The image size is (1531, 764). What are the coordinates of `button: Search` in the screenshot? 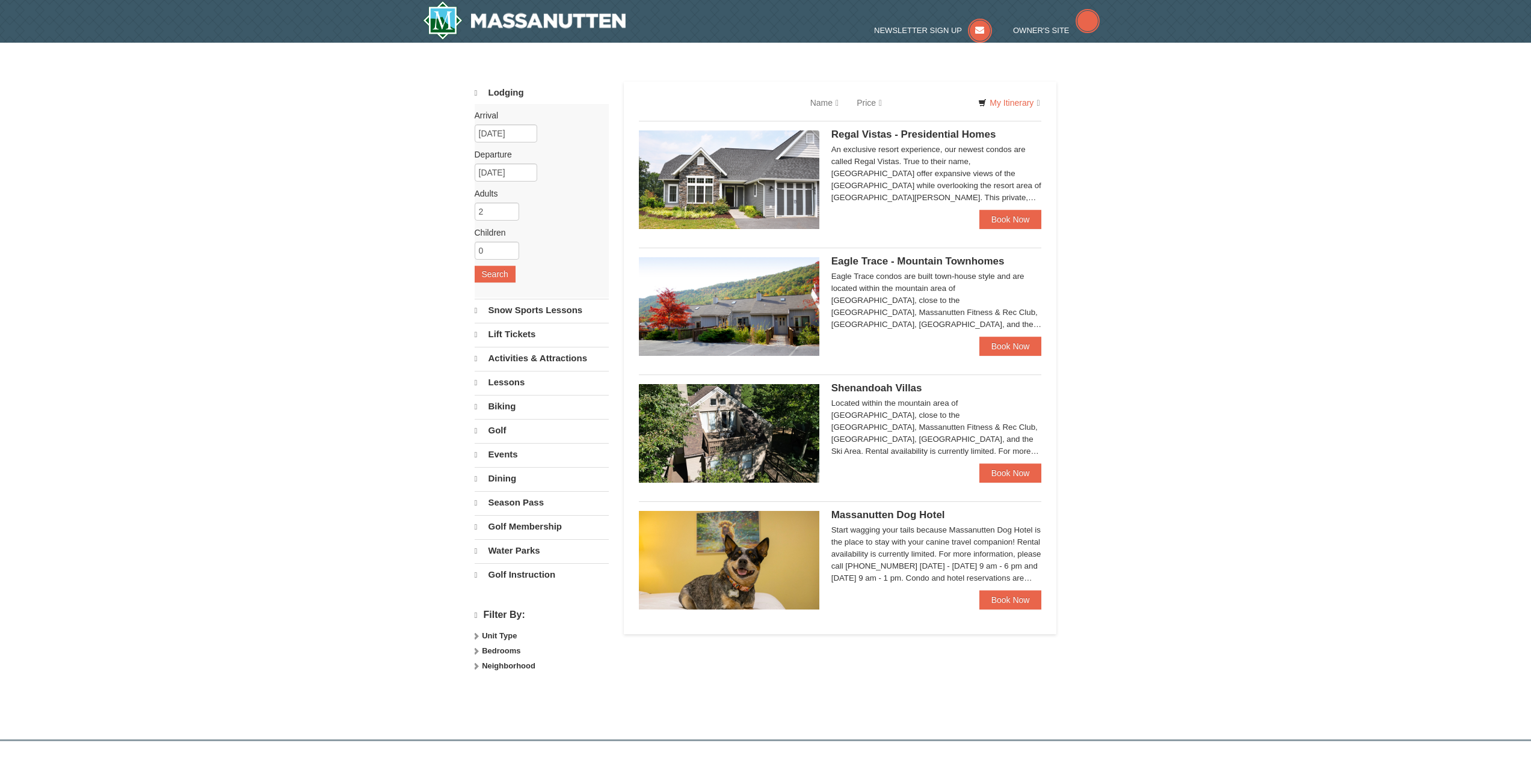 It's located at (495, 274).